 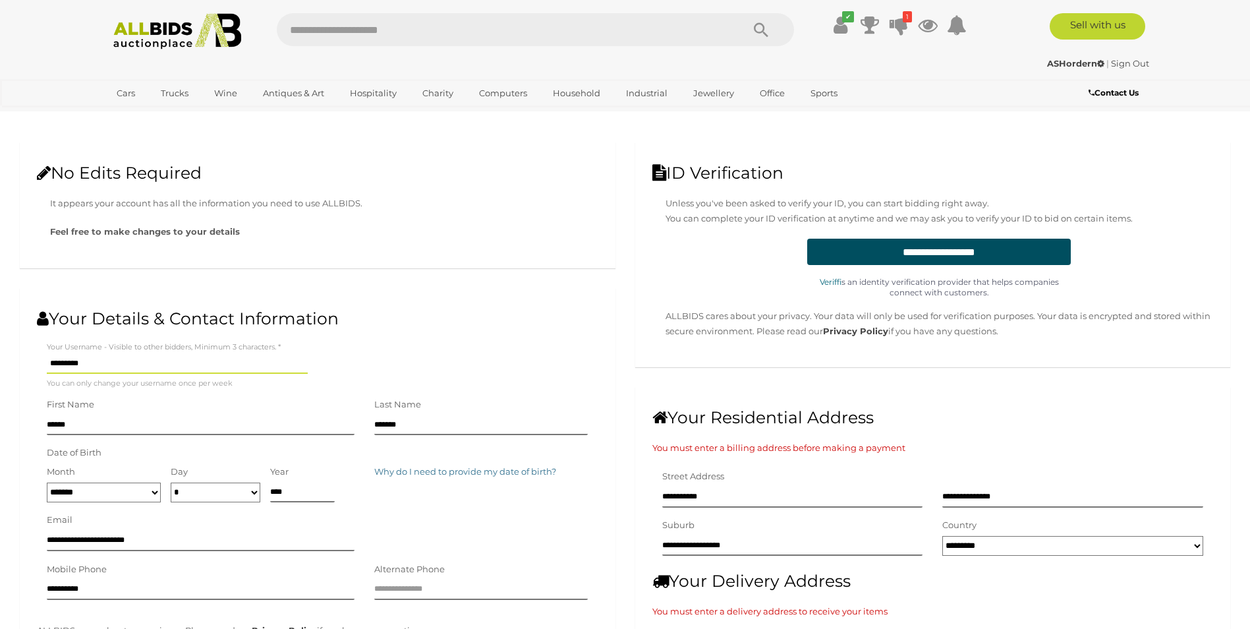 I want to click on a: Veriff, so click(x=830, y=281).